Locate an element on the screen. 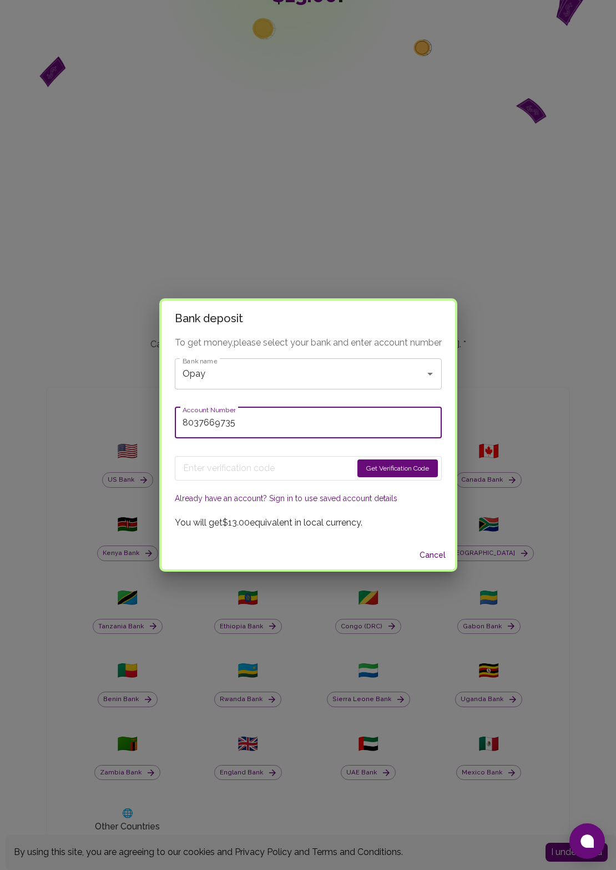 Image resolution: width=616 pixels, height=870 pixels. button: Open is located at coordinates (430, 374).